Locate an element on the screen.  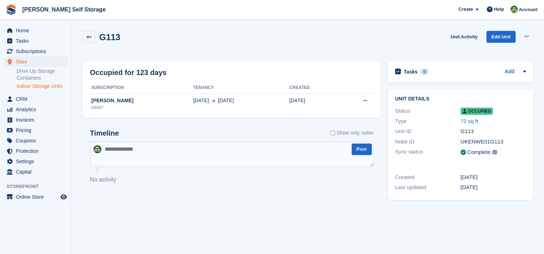
span: Invoices is located at coordinates (37, 120).